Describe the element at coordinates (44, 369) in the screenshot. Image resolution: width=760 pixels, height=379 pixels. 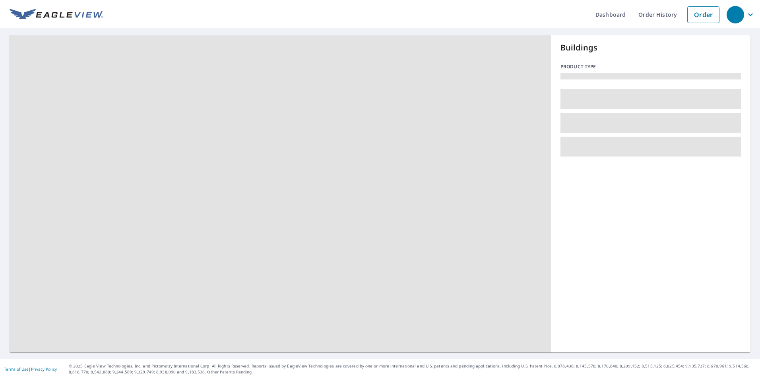
I see `a: Privacy Policy` at that location.